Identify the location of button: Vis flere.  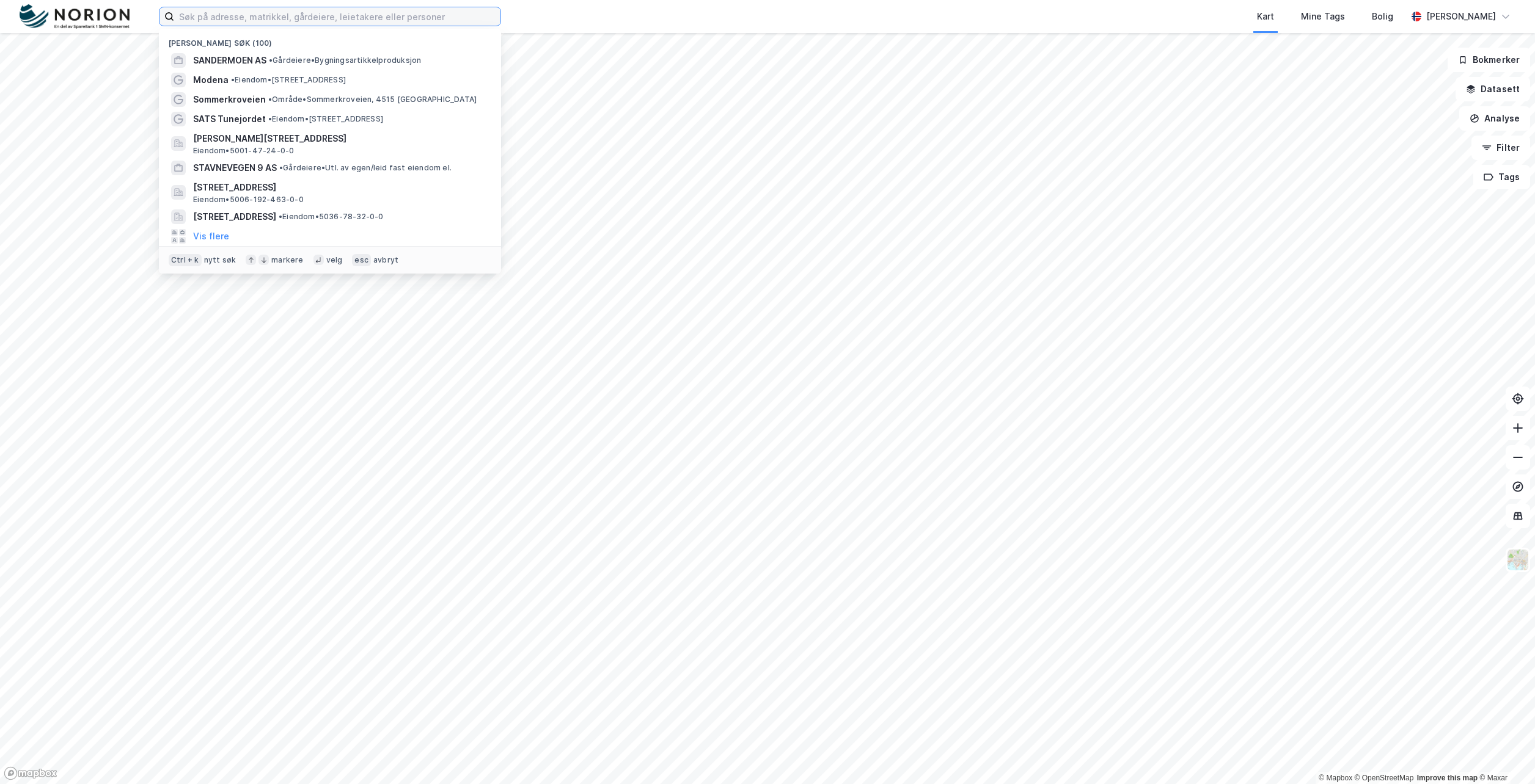
(210, 236).